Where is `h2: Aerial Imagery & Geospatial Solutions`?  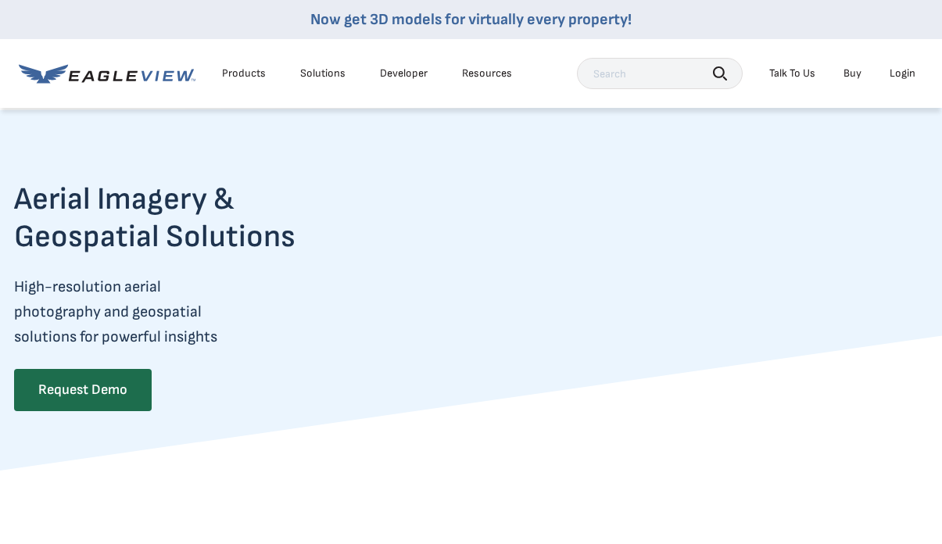
h2: Aerial Imagery & Geospatial Solutions is located at coordinates (185, 218).